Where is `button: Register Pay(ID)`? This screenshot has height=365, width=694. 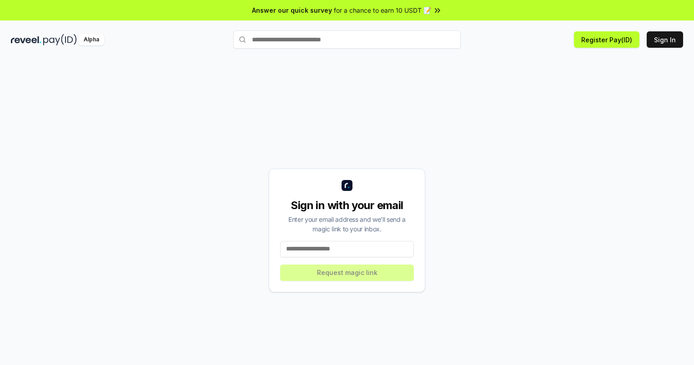
button: Register Pay(ID) is located at coordinates (607, 40).